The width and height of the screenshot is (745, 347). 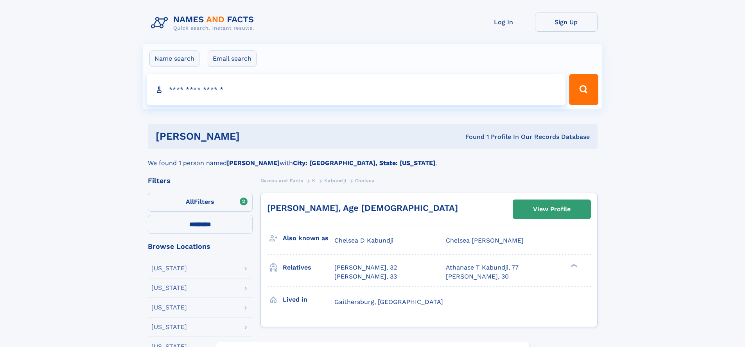 What do you see at coordinates (309, 268) in the screenshot?
I see `h3: Relatives` at bounding box center [309, 268].